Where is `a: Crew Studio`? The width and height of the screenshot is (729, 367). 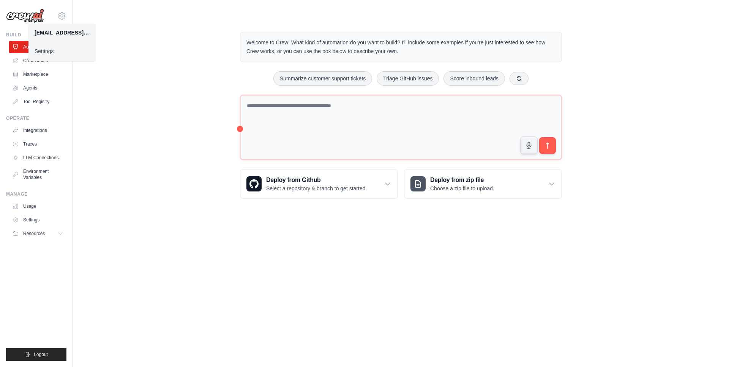
a: Crew Studio is located at coordinates (38, 61).